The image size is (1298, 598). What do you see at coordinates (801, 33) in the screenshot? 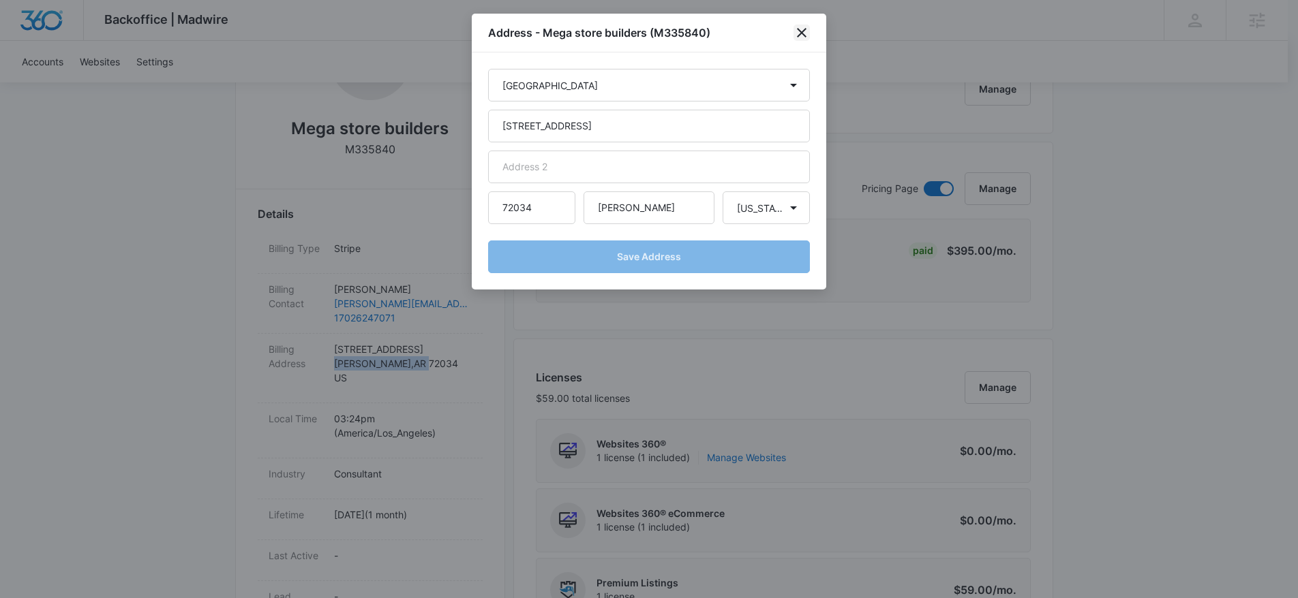
I see `button: close` at bounding box center [801, 33].